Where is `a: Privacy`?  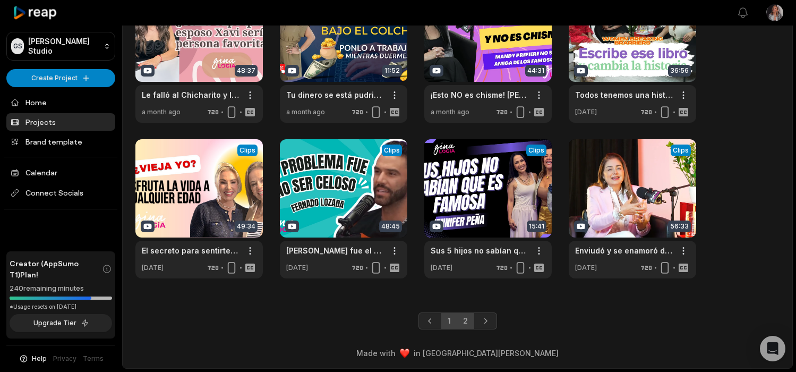 a: Privacy is located at coordinates (65, 358).